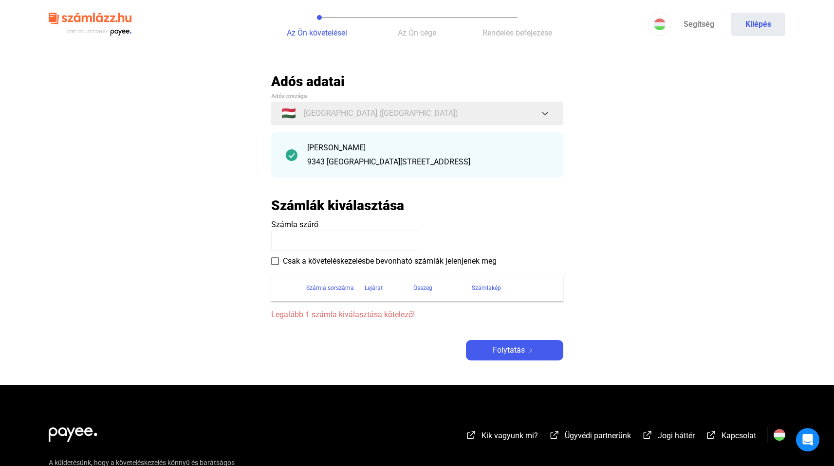 The height and width of the screenshot is (466, 834). I want to click on img: white-payee-white-dot.svg, so click(73, 432).